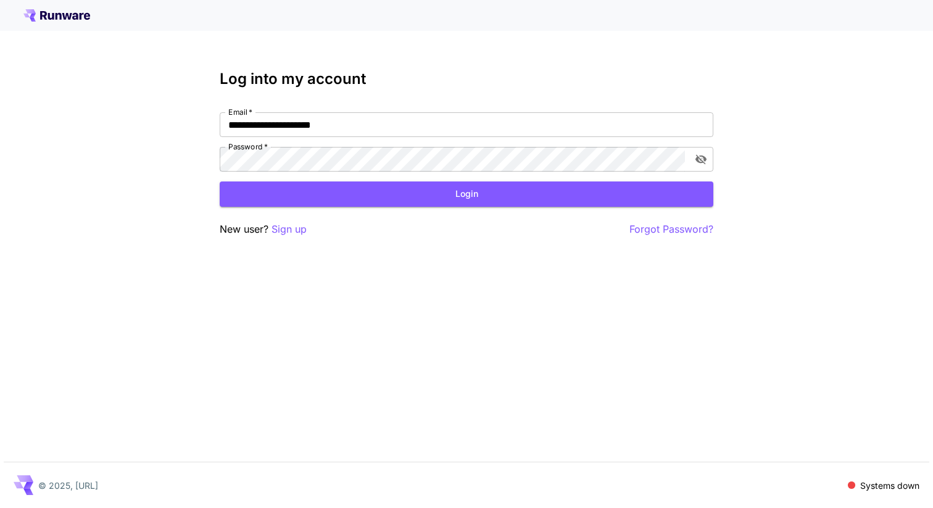  I want to click on p: New user?, so click(263, 229).